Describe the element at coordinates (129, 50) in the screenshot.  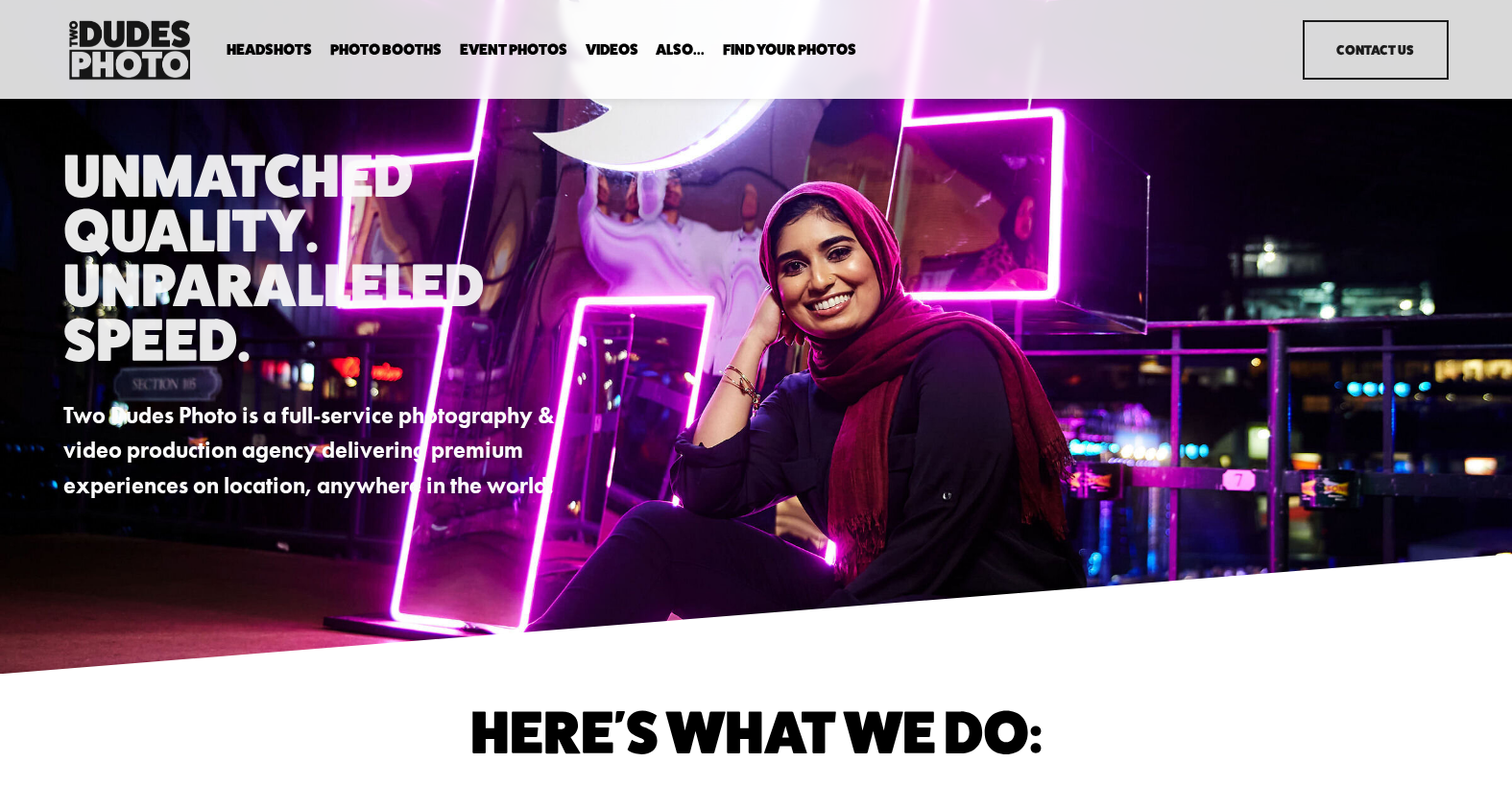
I see `img: Two Dudes Photo | Headshots, Portraits &amp; Photo Booths` at that location.